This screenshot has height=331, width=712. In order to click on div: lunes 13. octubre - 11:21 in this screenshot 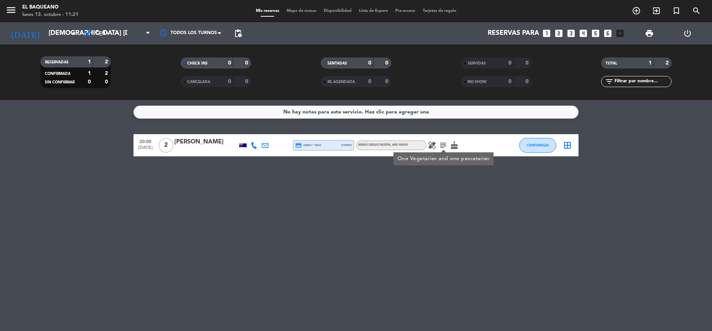, I will do `click(50, 15)`.